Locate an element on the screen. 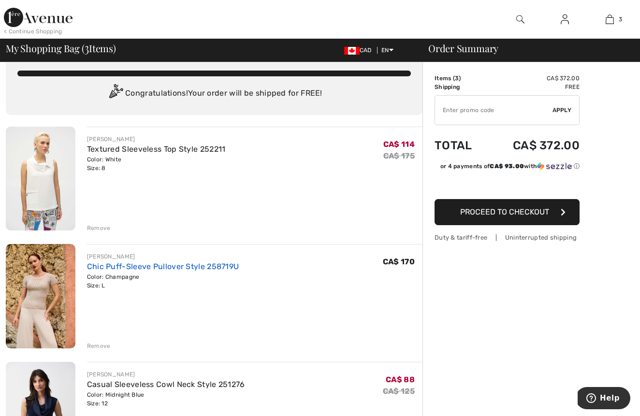 This screenshot has height=416, width=640. td: Total is located at coordinates (460, 145).